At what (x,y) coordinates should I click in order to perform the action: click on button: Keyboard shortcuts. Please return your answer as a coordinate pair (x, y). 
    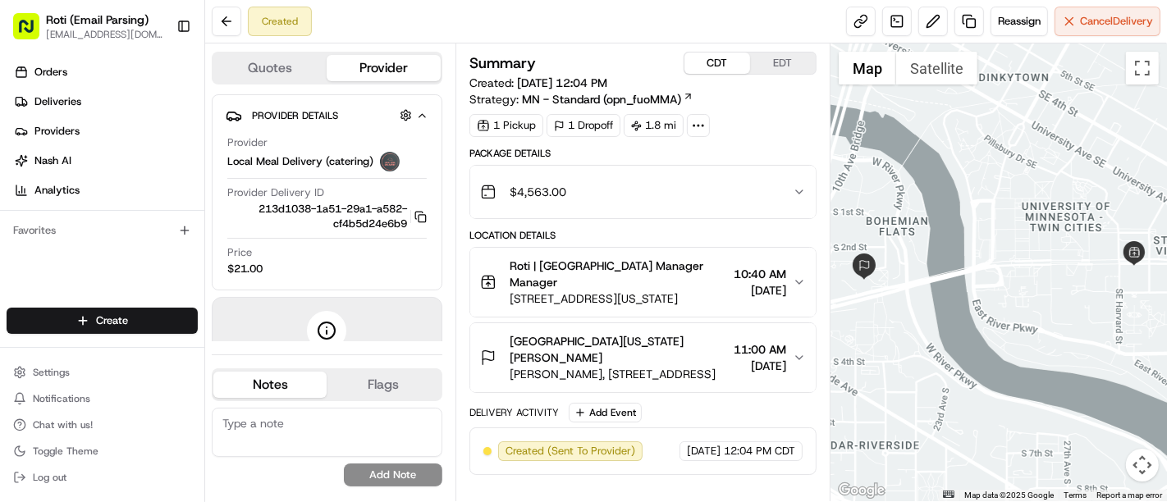
    Looking at the image, I should click on (948, 494).